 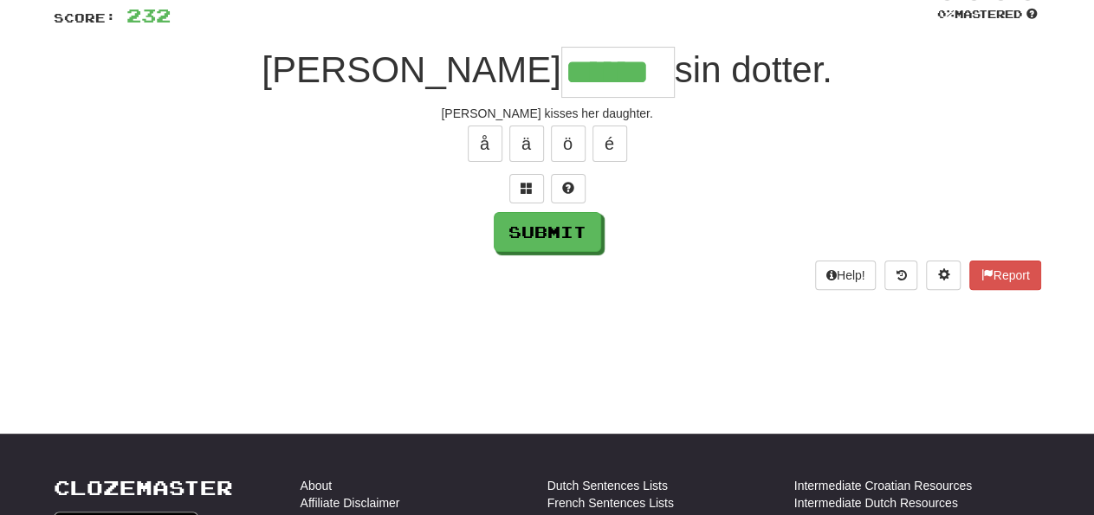 I want to click on button: Round history (alt+y), so click(x=900, y=275).